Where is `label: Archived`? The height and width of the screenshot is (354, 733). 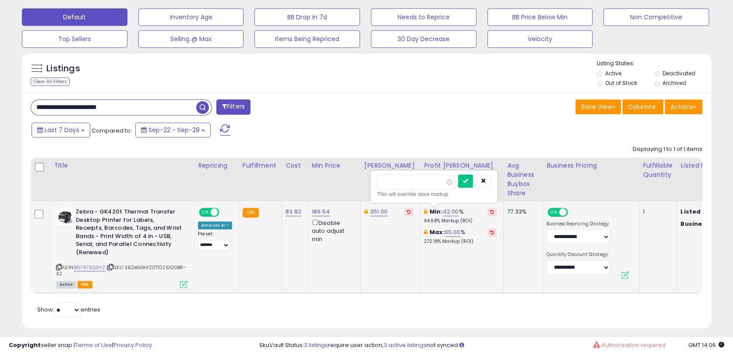 label: Archived is located at coordinates (674, 83).